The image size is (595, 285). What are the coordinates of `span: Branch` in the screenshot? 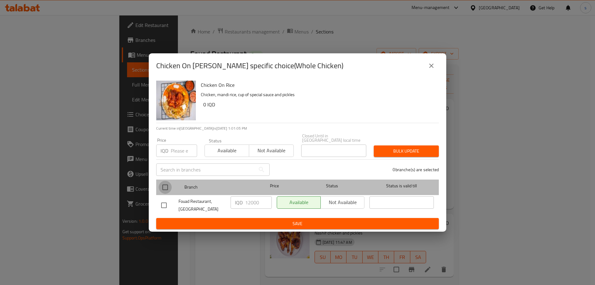 It's located at (217, 187).